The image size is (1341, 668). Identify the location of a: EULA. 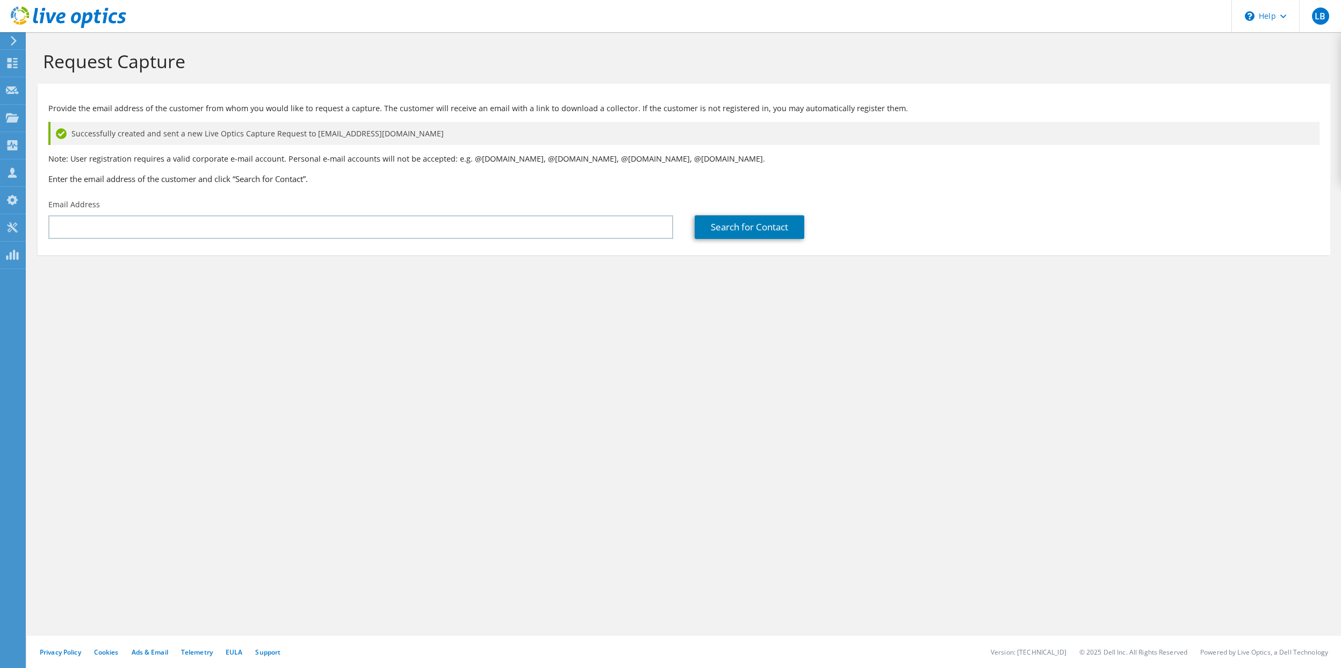
(234, 652).